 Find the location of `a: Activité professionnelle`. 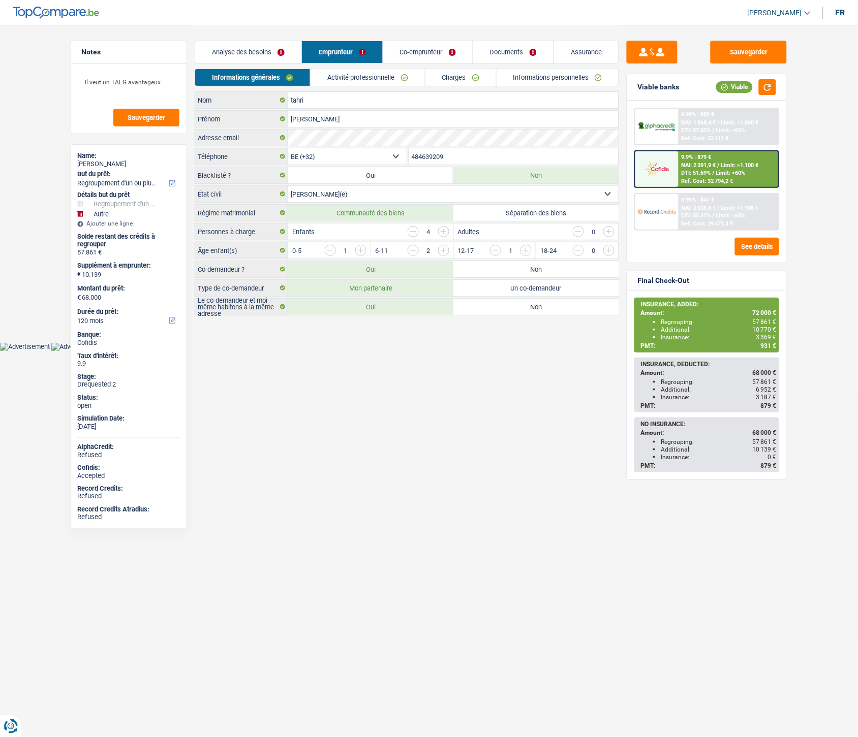

a: Activité professionnelle is located at coordinates (367, 77).